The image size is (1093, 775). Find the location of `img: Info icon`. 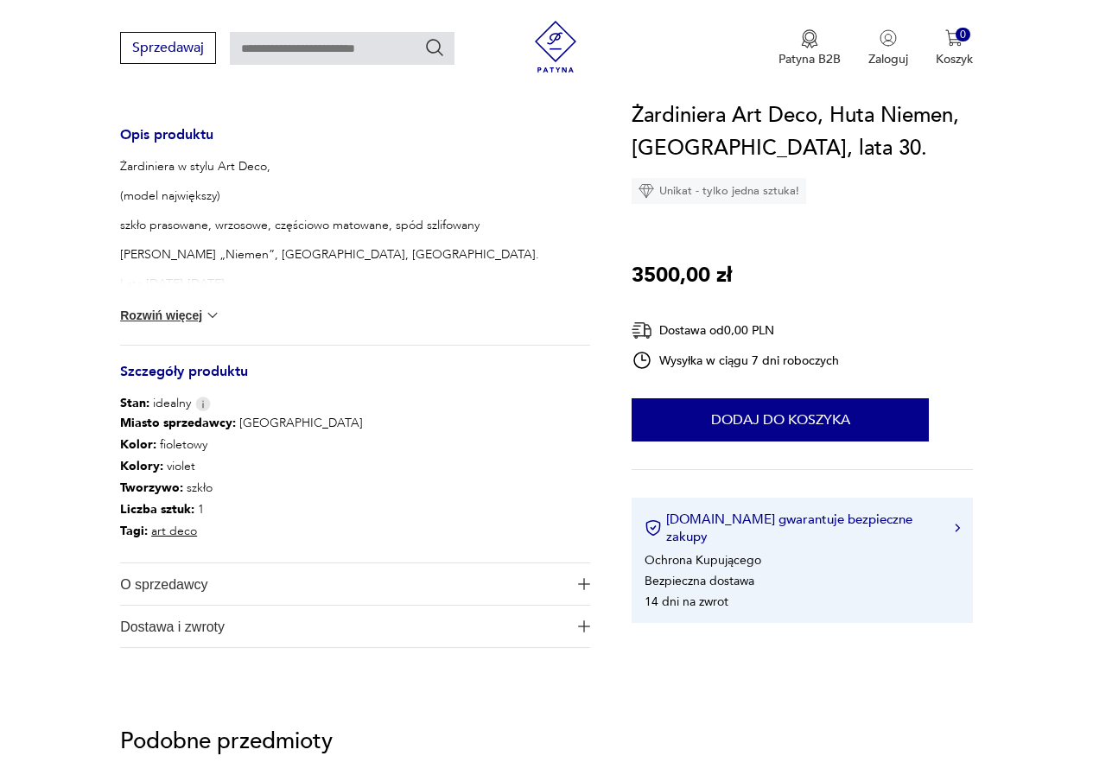

img: Info icon is located at coordinates (203, 403).